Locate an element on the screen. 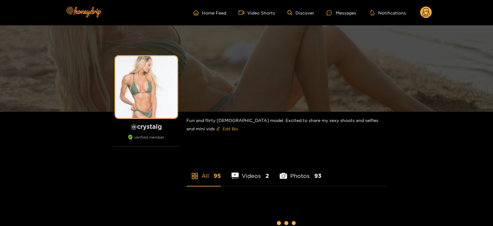 This screenshot has width=493, height=226. span: 95 is located at coordinates (217, 176).